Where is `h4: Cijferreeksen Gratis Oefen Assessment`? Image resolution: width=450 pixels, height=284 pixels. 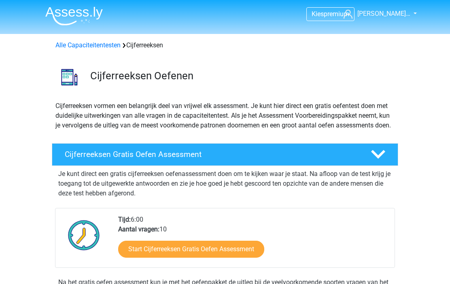
h4: Cijferreeksen Gratis Oefen Assessment is located at coordinates (211, 154).